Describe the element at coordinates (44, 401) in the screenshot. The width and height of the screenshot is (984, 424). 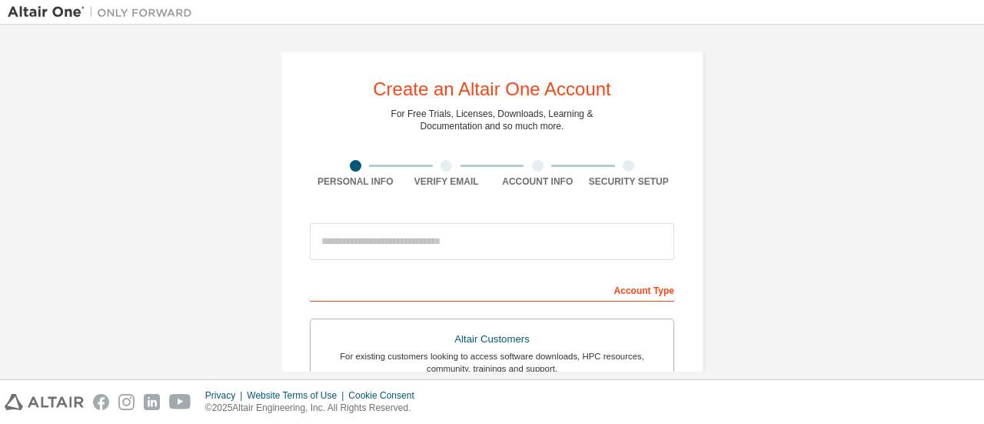
I see `img: altair_logo.svg` at that location.